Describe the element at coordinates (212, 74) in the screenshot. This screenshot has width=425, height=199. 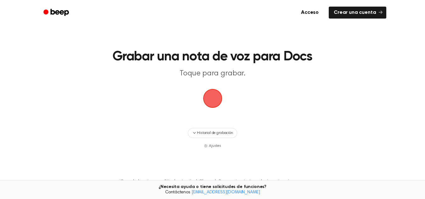
I see `font: Toque para grabar.` at that location.